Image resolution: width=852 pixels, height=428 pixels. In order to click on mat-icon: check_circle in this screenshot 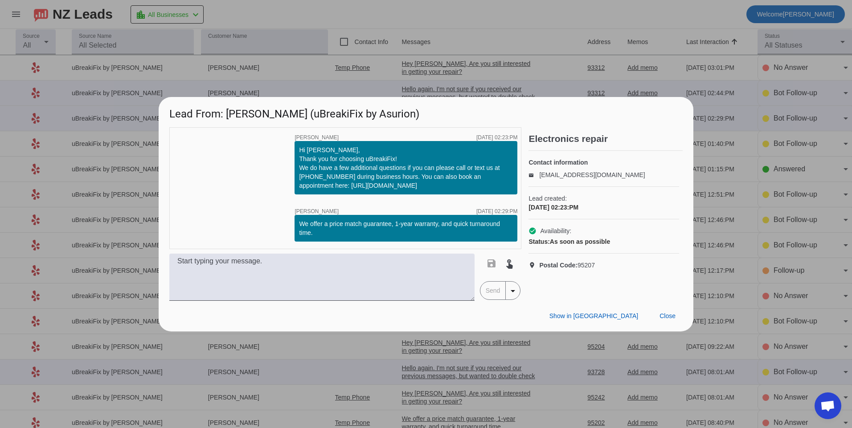, I will do `click(532, 231)`.